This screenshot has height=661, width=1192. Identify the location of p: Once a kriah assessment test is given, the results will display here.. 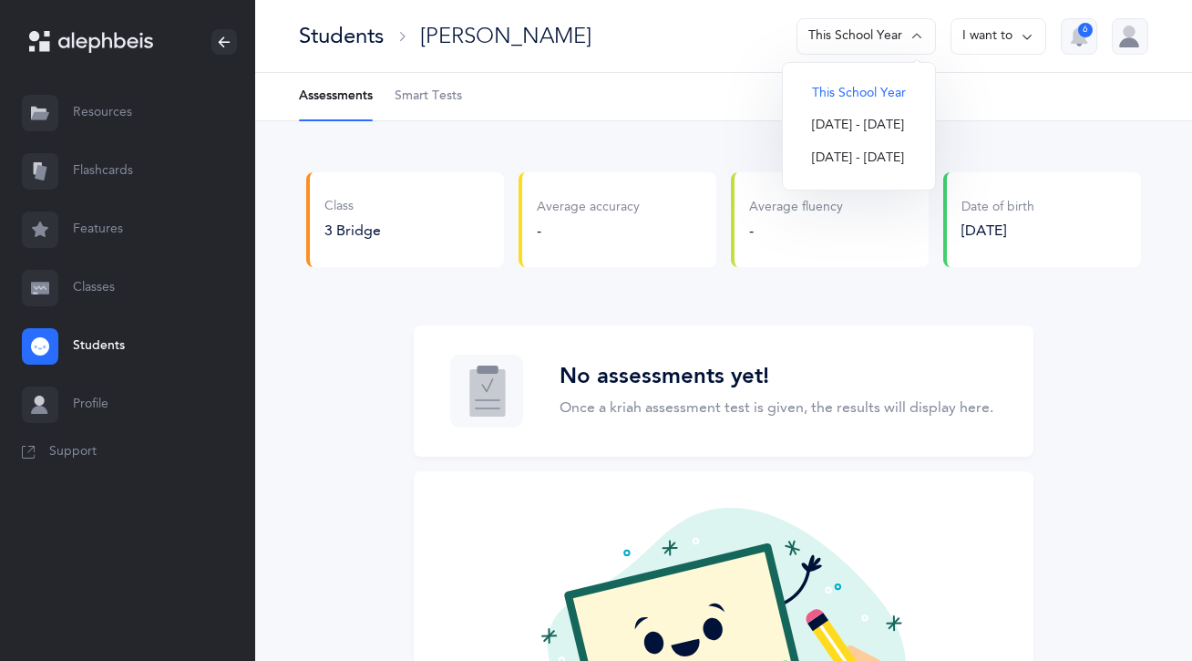
(777, 407).